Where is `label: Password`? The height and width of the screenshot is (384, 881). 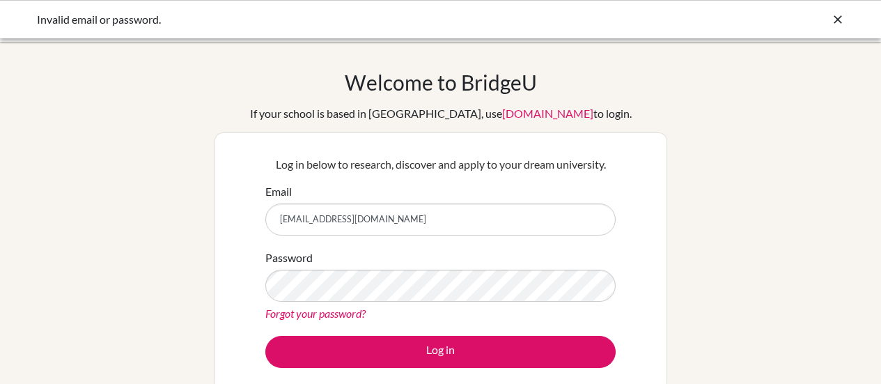
label: Password is located at coordinates (289, 258).